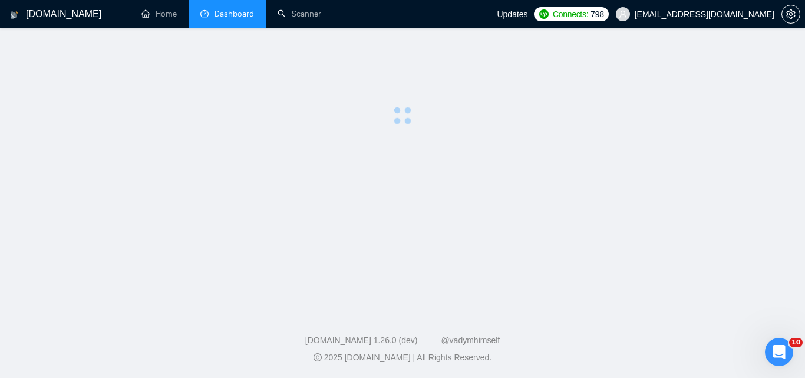 This screenshot has height=378, width=805. Describe the element at coordinates (597, 14) in the screenshot. I see `span: 798` at that location.